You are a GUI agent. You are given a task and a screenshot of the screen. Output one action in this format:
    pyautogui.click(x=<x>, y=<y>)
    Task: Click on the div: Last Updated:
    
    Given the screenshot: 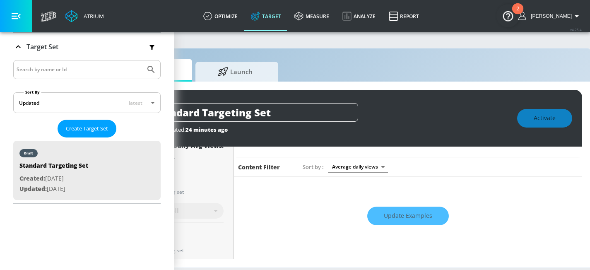 What is the action you would take?
    pyautogui.click(x=330, y=130)
    